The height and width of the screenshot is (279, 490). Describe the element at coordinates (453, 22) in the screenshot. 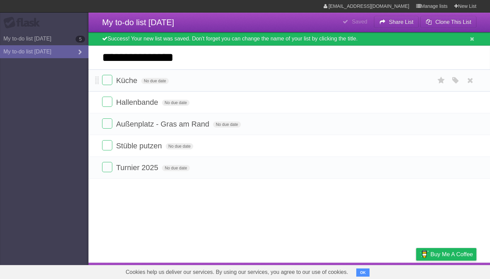

I see `b: Clone This List` at that location.